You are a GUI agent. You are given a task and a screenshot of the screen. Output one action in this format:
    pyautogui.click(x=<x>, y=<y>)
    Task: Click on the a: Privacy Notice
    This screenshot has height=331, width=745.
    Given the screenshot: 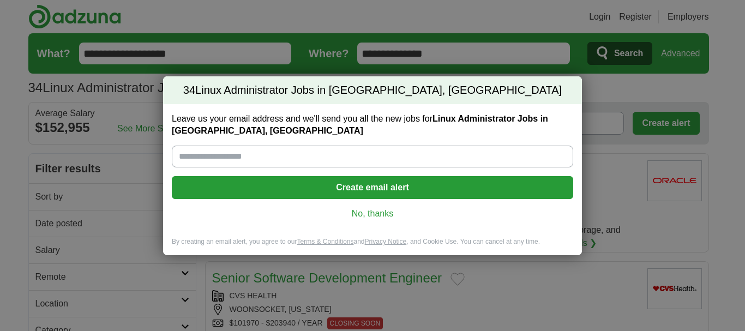 What is the action you would take?
    pyautogui.click(x=385, y=241)
    